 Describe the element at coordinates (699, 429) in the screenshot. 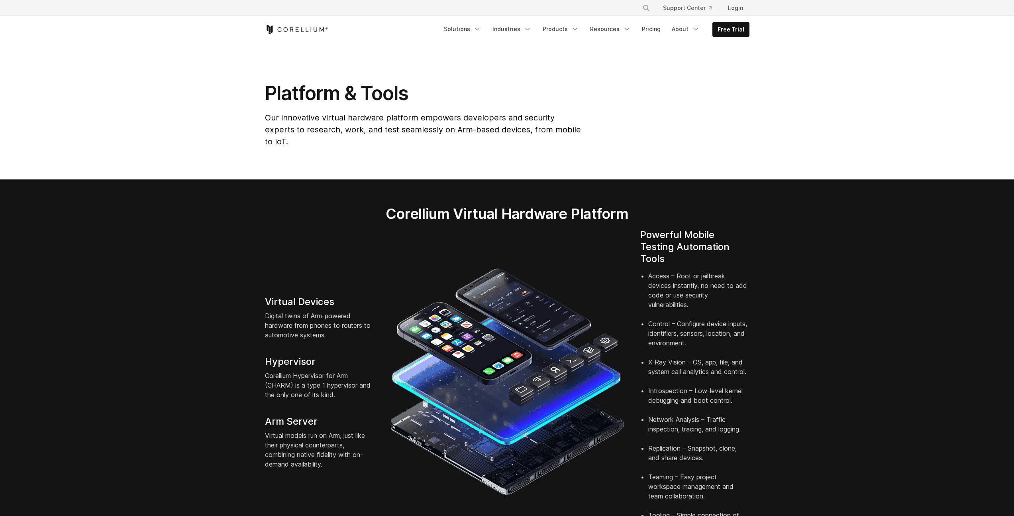

I see `li: Network Analysis – Traffic inspection, tracing, and logging.` at that location.